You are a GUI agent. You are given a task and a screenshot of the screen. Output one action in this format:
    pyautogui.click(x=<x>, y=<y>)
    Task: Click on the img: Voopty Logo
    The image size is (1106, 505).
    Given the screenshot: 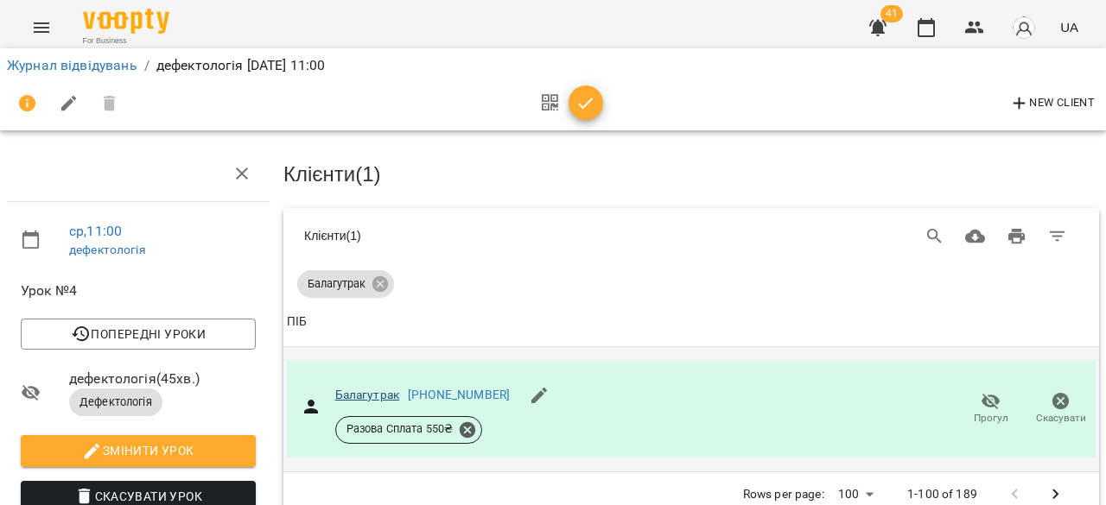 What is the action you would take?
    pyautogui.click(x=126, y=21)
    